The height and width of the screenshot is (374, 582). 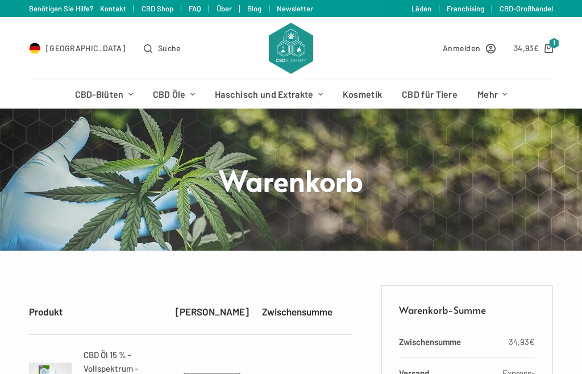 I want to click on a: Kosmetik, so click(x=362, y=94).